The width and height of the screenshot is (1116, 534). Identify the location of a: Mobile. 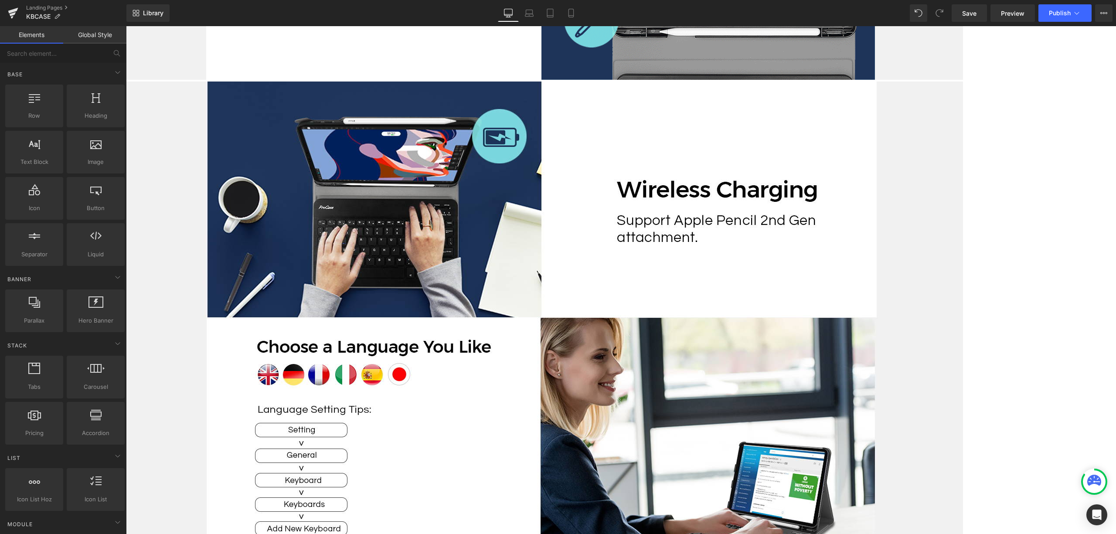
(571, 13).